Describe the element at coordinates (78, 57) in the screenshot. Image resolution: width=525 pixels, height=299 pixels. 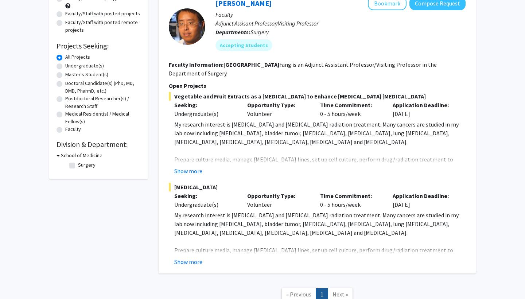
I see `label: All Projects` at that location.